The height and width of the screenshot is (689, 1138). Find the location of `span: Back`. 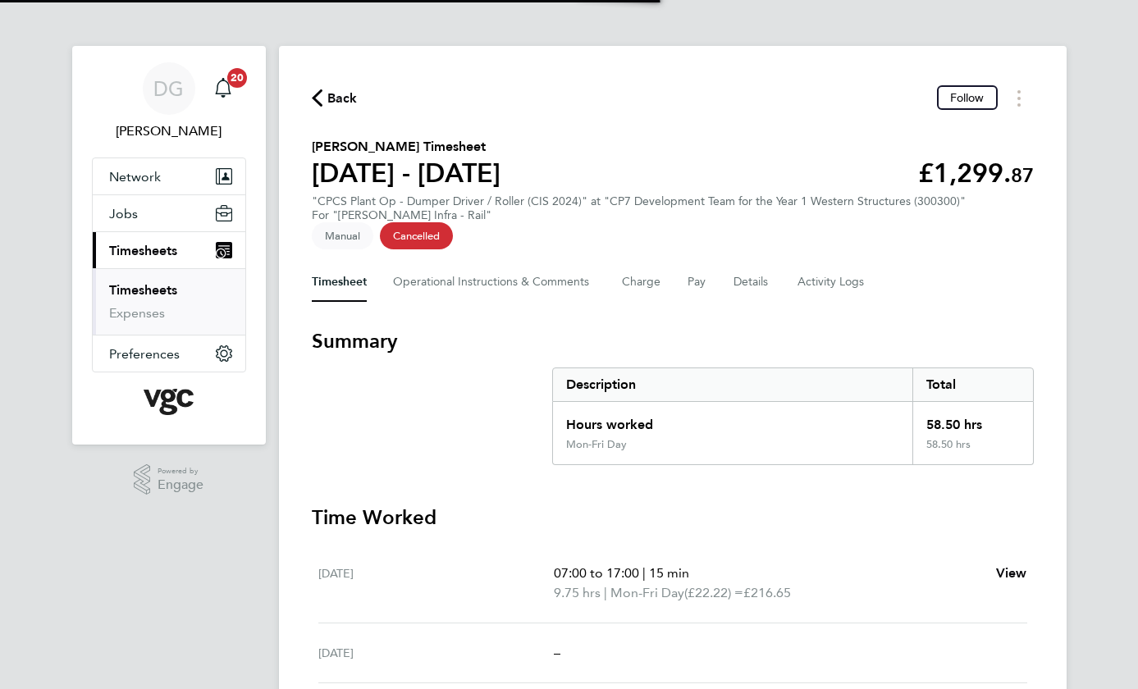

span: Back is located at coordinates (342, 98).